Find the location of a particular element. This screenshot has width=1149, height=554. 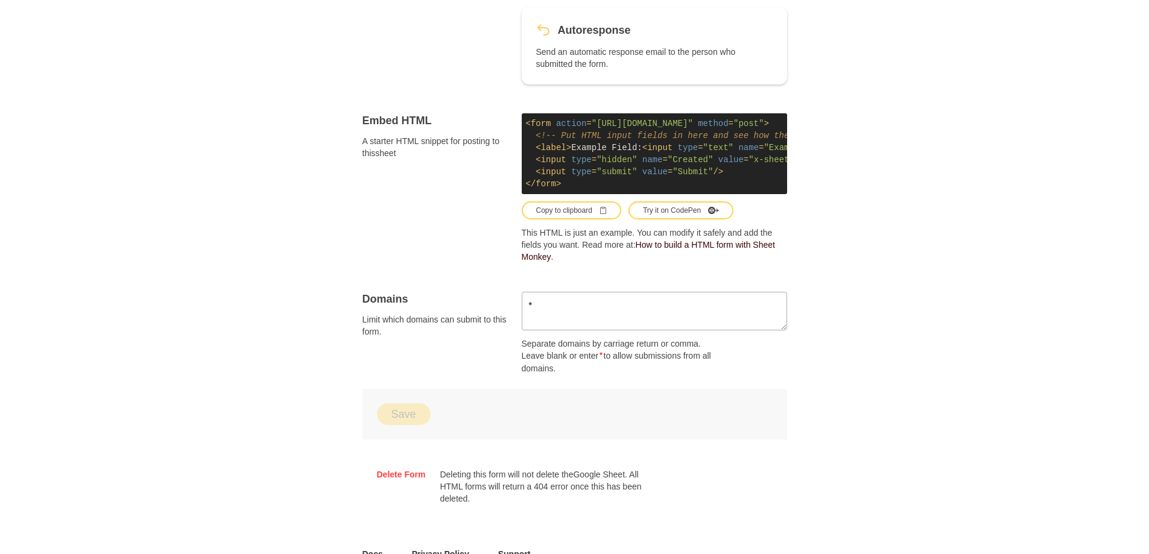

button: Try it on CodePen is located at coordinates (681, 211).